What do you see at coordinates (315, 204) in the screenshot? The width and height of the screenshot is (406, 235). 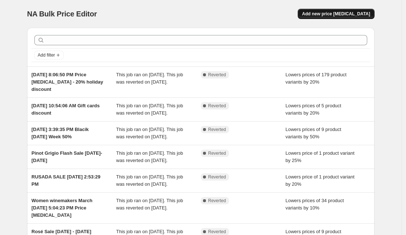 I see `span: Lowers prices of 34 product variants by 10%` at bounding box center [315, 204].